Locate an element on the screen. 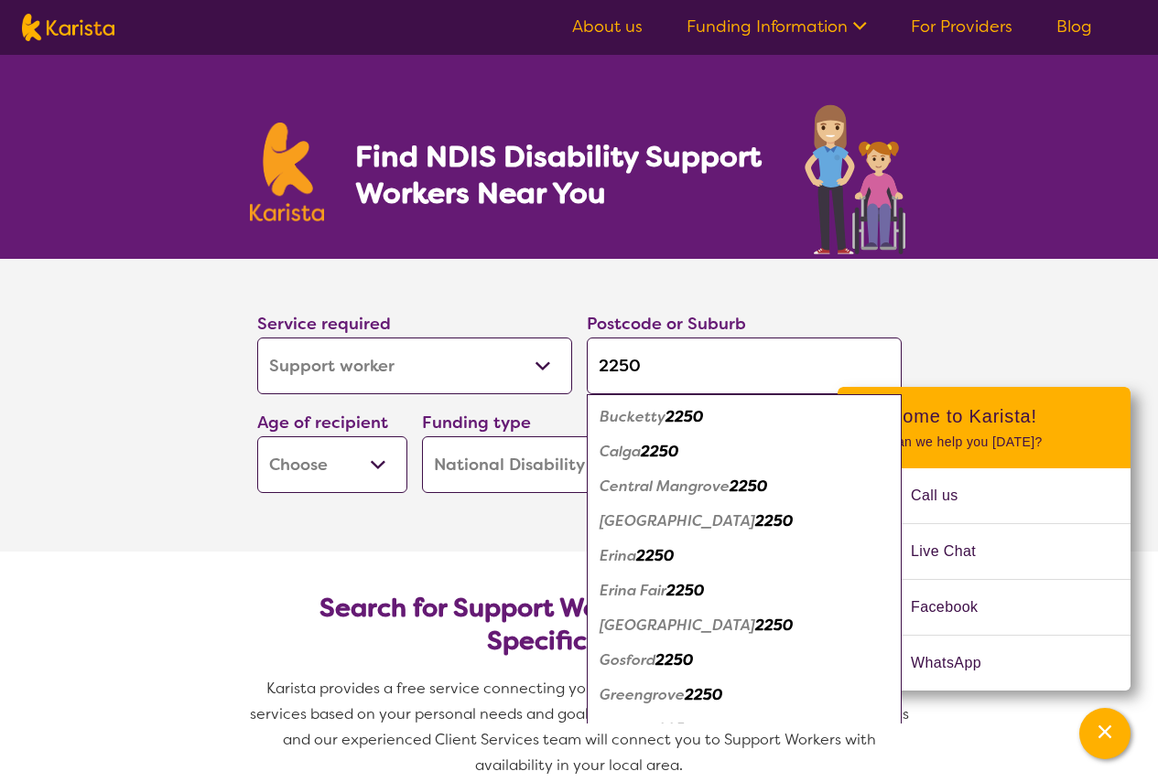 The width and height of the screenshot is (1158, 782). span: Call us is located at coordinates (945, 496).